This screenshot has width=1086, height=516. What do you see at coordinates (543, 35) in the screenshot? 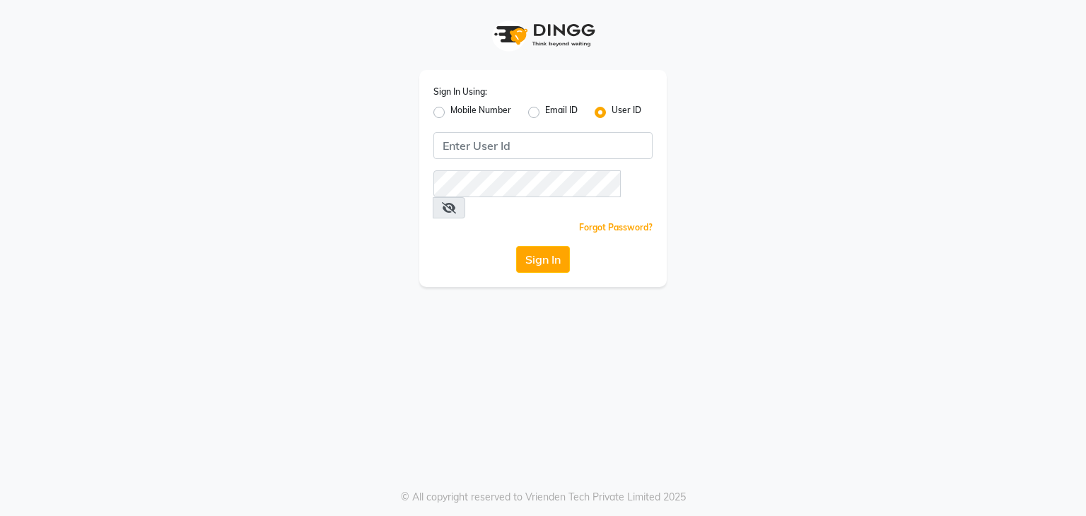
I see `img: logo1.svg` at bounding box center [543, 35].